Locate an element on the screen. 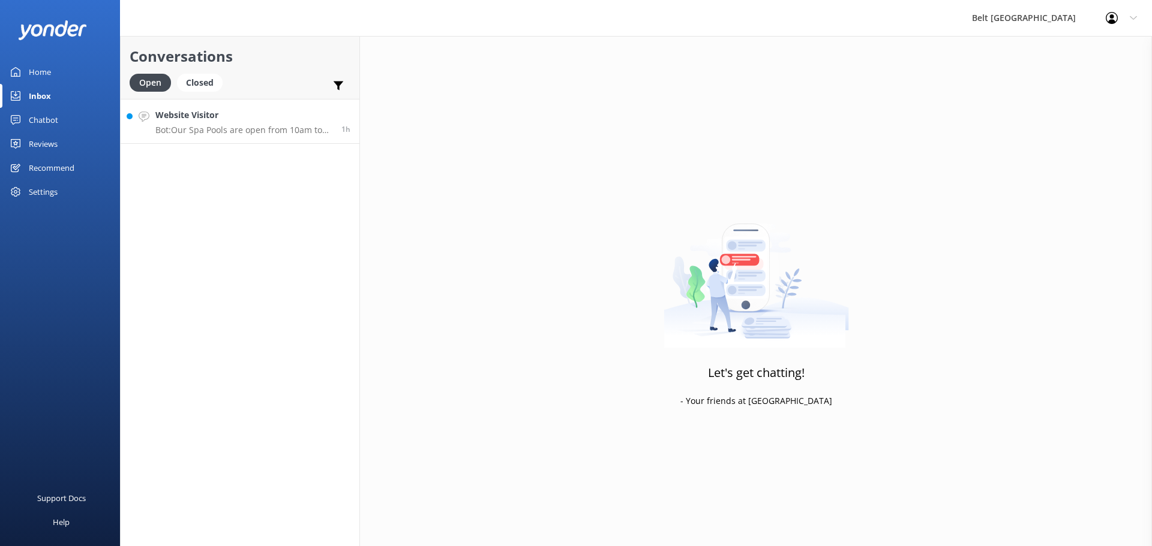  img: yonder-white-logo.png is located at coordinates (52, 30).